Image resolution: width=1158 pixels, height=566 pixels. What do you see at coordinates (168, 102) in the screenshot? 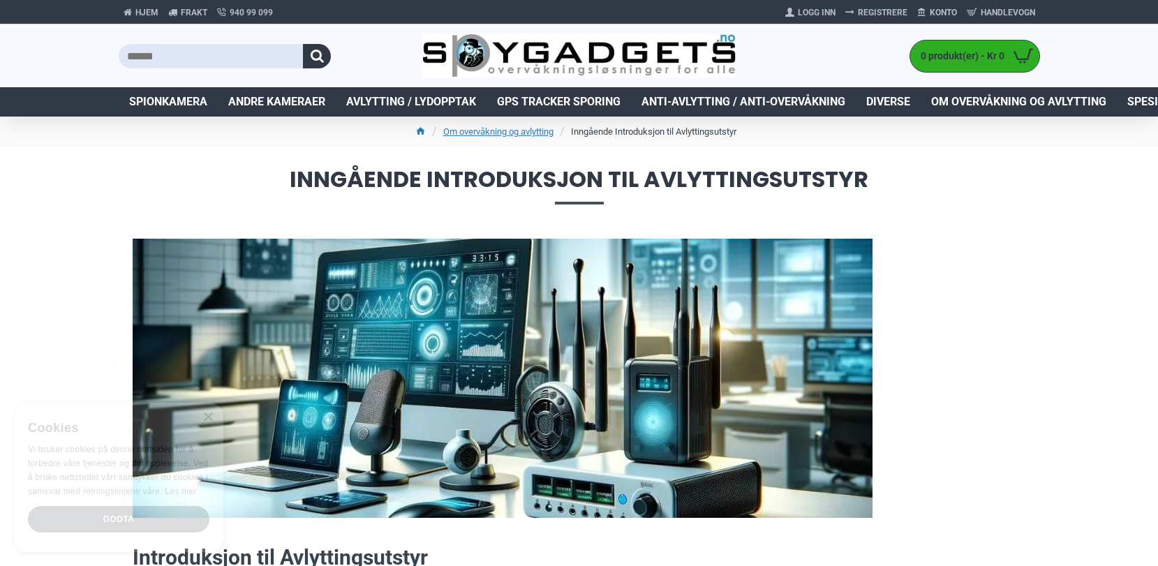
I see `a: Spionkamera` at bounding box center [168, 102].